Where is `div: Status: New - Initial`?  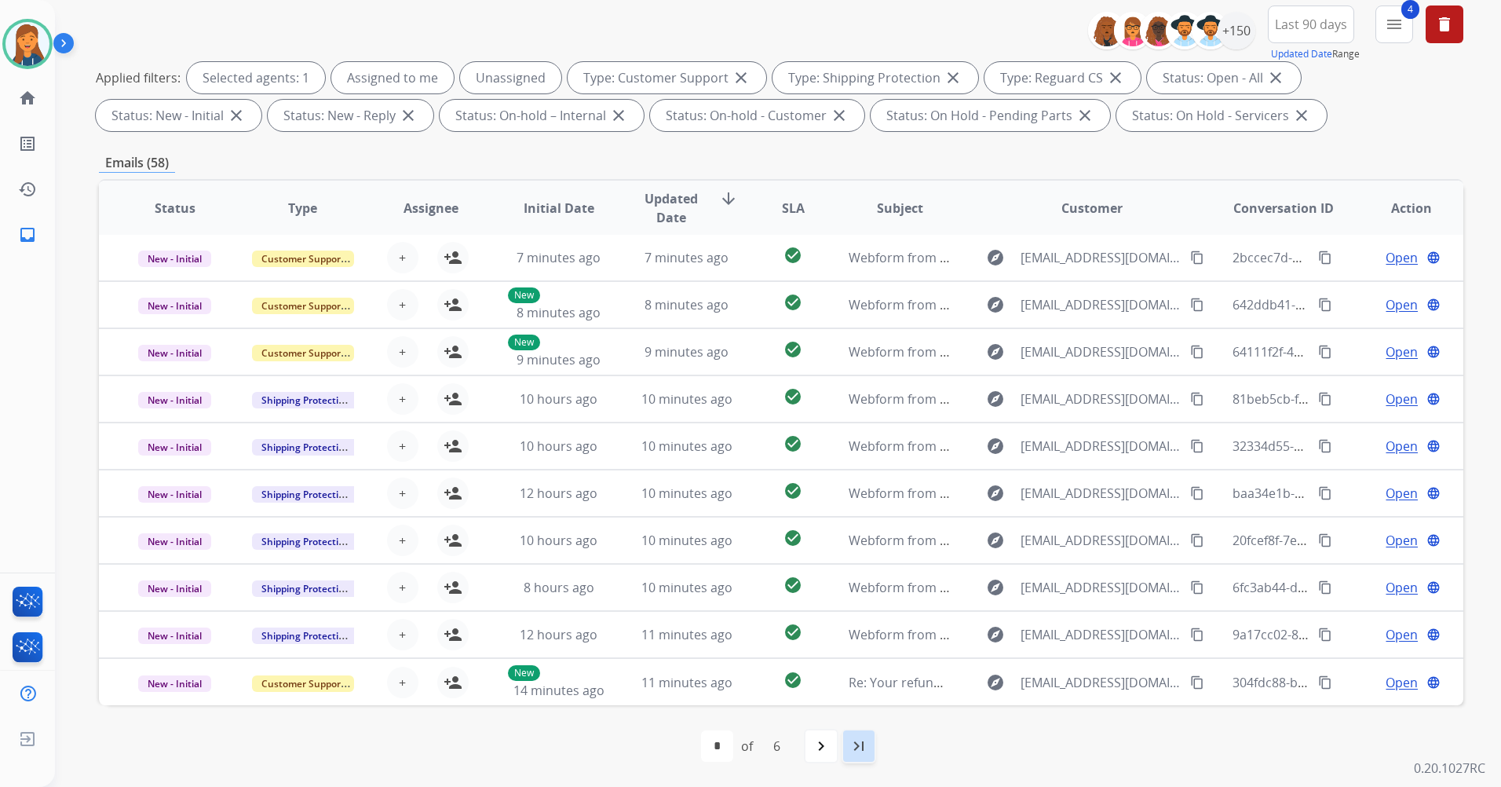
div: Status: New - Initial is located at coordinates (178, 115).